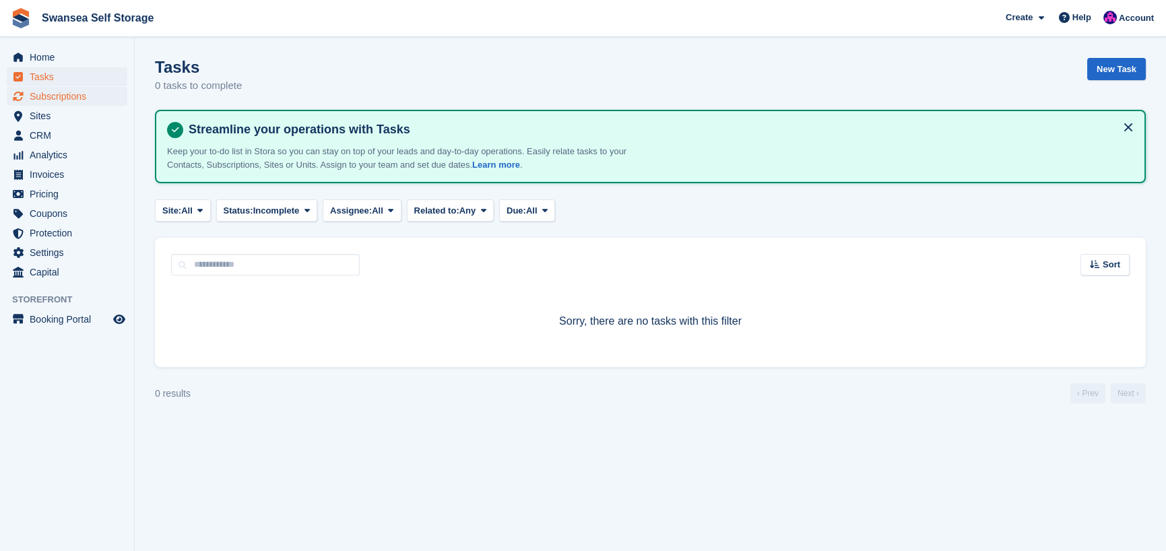  Describe the element at coordinates (70, 174) in the screenshot. I see `span: Invoices` at that location.